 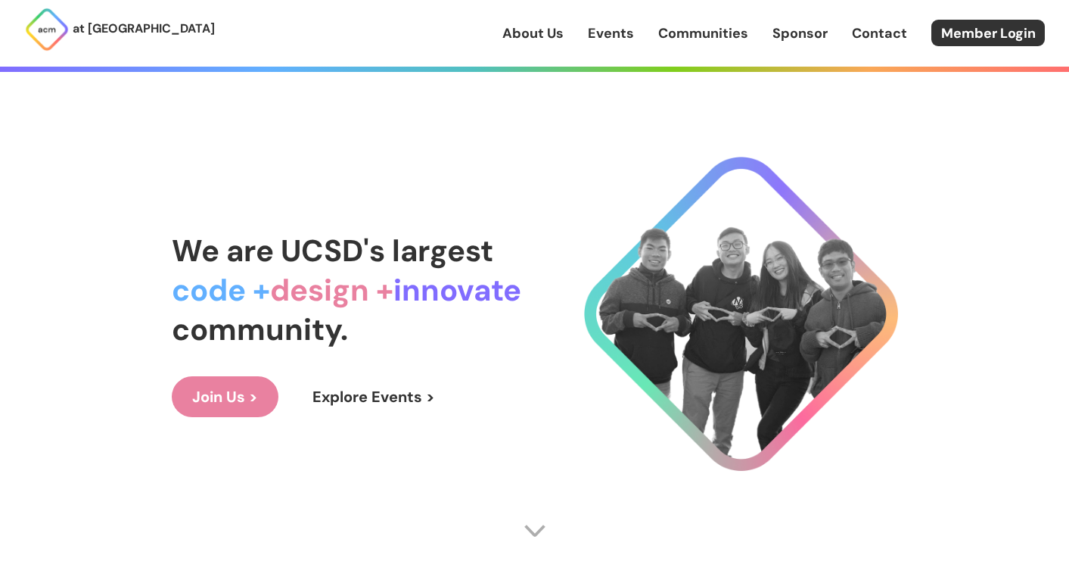 What do you see at coordinates (260, 329) in the screenshot?
I see `span: community.` at bounding box center [260, 329].